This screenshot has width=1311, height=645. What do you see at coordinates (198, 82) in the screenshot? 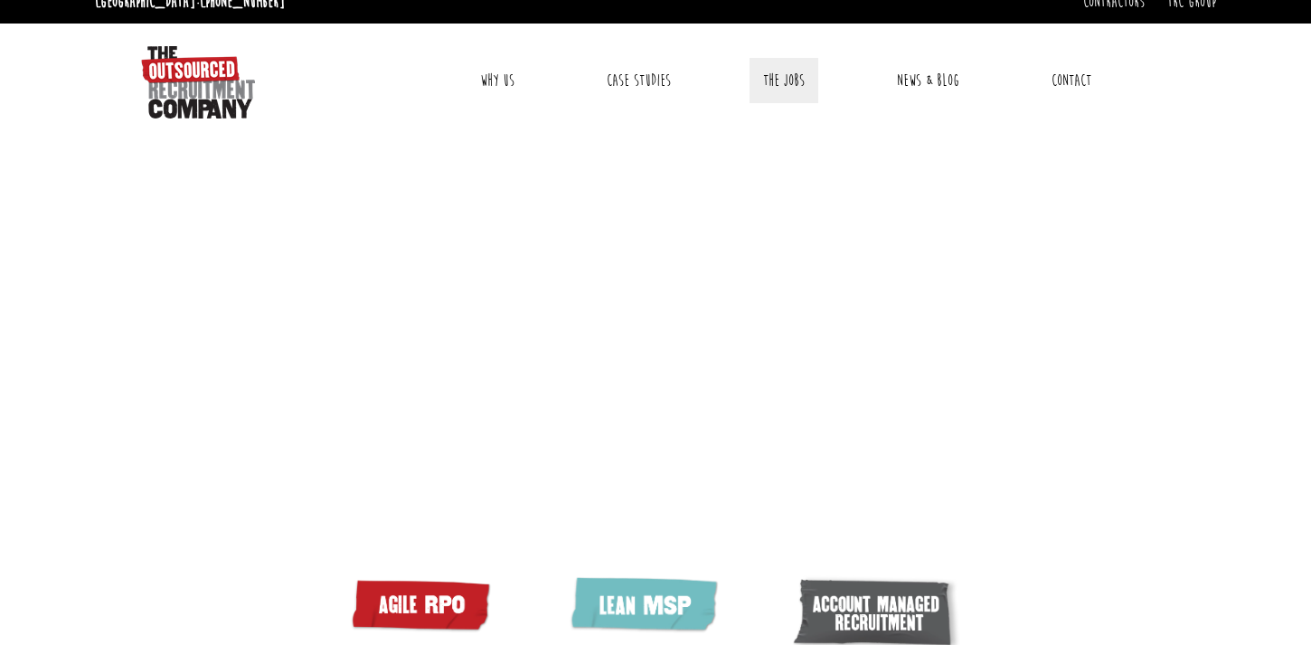
I see `img: The Outsourced Recruitment Company` at bounding box center [198, 82].